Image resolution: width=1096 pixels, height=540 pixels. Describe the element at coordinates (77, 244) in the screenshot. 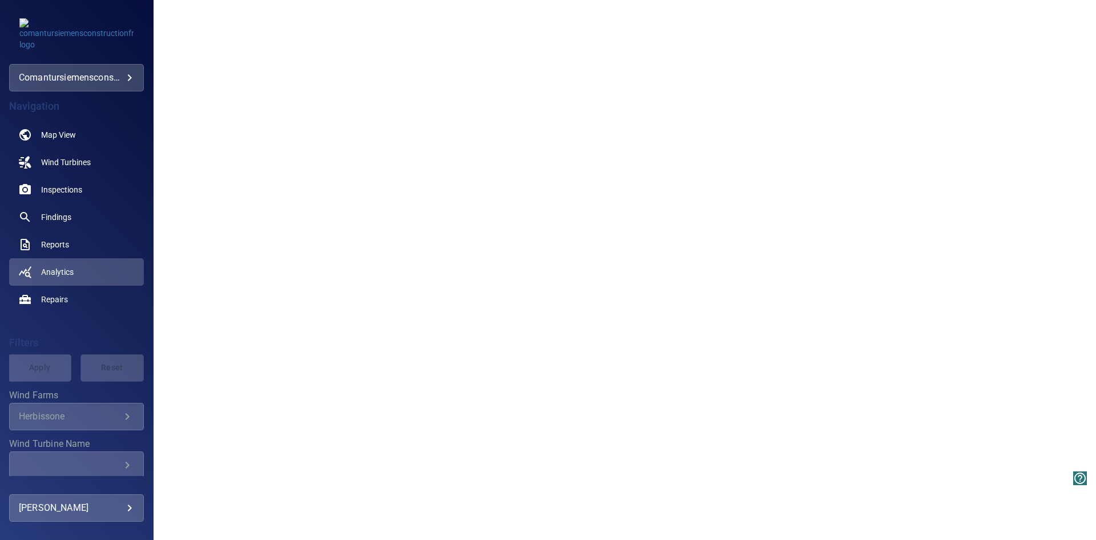

I see `a: reports noActive` at that location.